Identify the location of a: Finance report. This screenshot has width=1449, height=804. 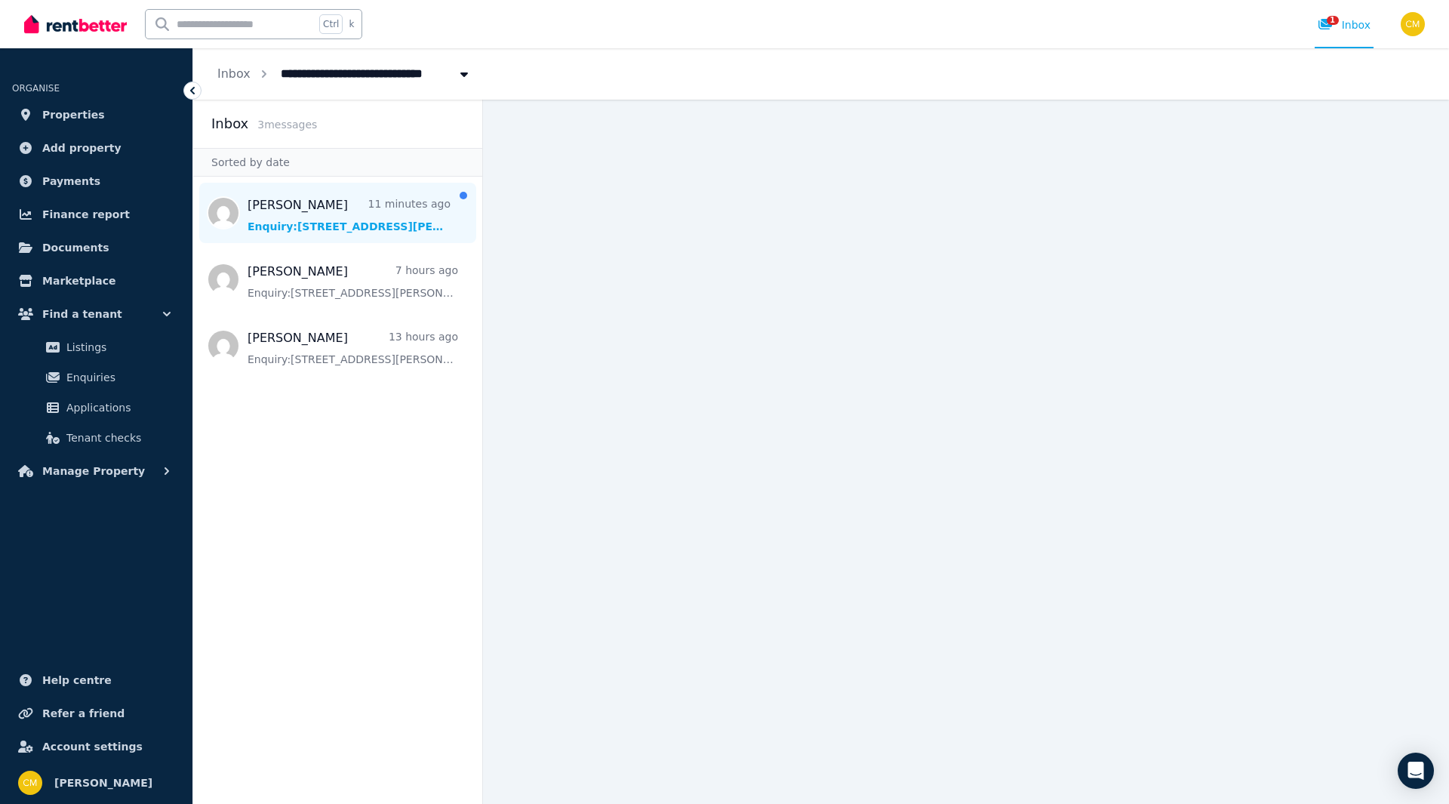
(96, 214).